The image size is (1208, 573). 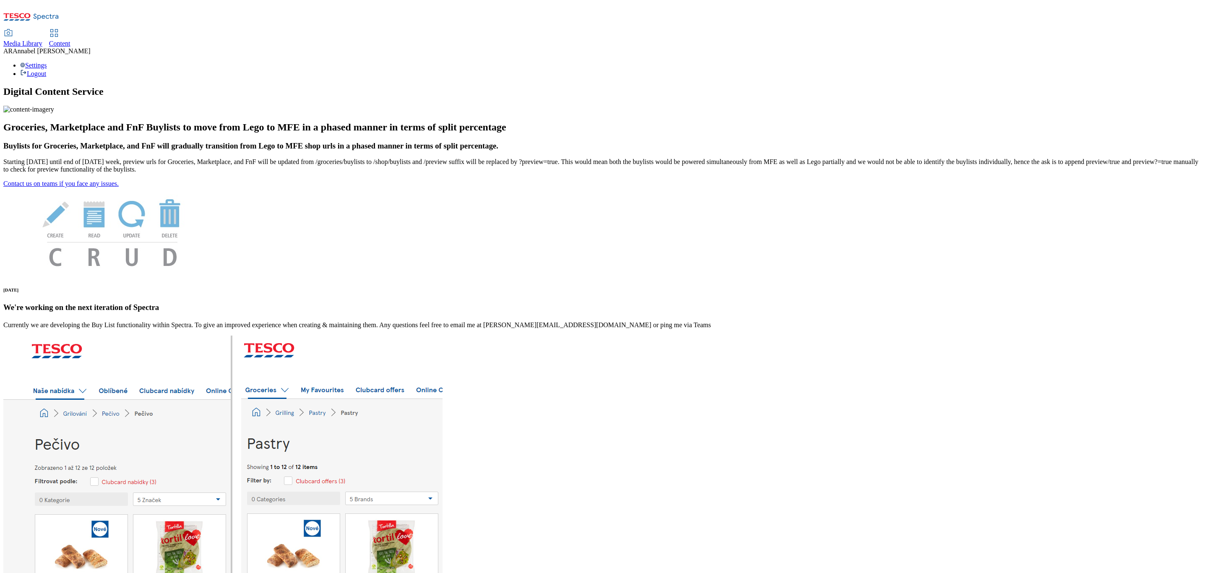 What do you see at coordinates (112, 231) in the screenshot?
I see `img: News Image` at bounding box center [112, 231].